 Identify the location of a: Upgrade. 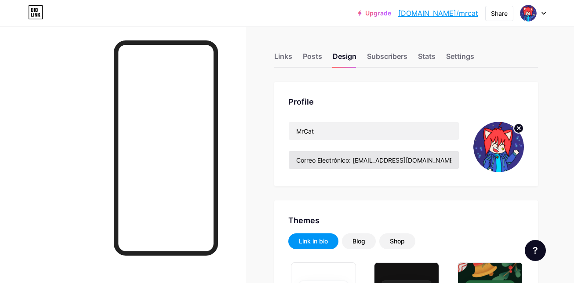
(374, 13).